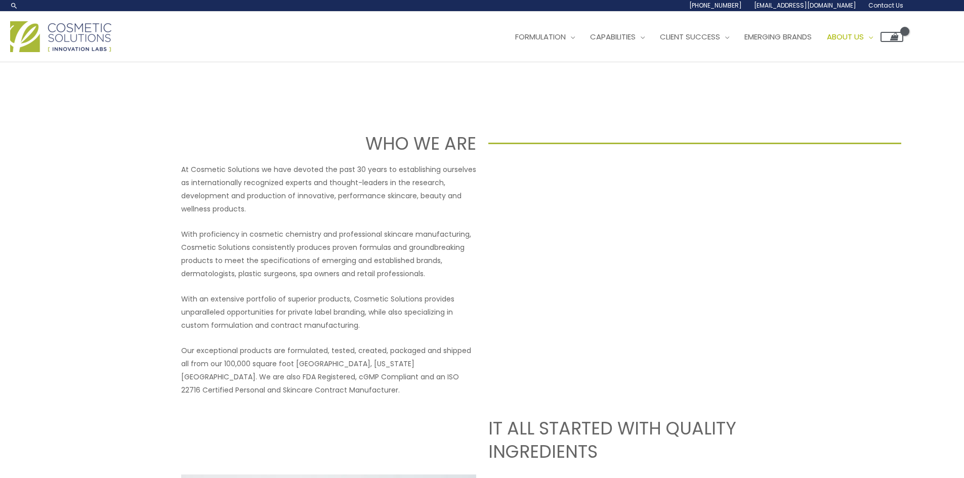  What do you see at coordinates (545, 37) in the screenshot?
I see `a: Formulation` at bounding box center [545, 37].